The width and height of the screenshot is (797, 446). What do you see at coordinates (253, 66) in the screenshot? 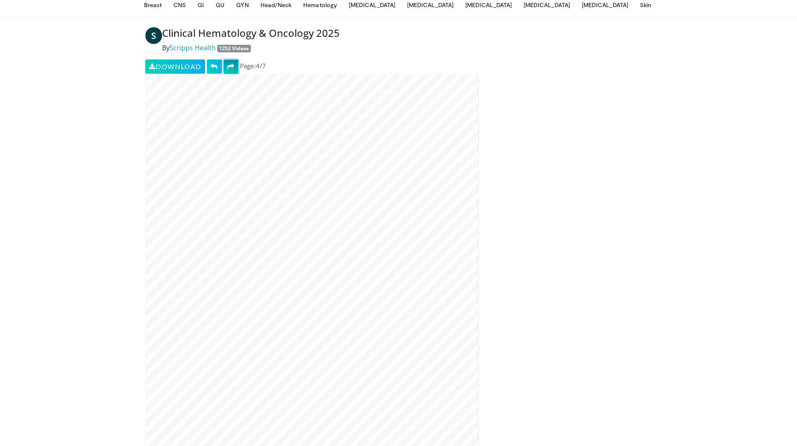
I see `span: Page: /` at bounding box center [253, 66].